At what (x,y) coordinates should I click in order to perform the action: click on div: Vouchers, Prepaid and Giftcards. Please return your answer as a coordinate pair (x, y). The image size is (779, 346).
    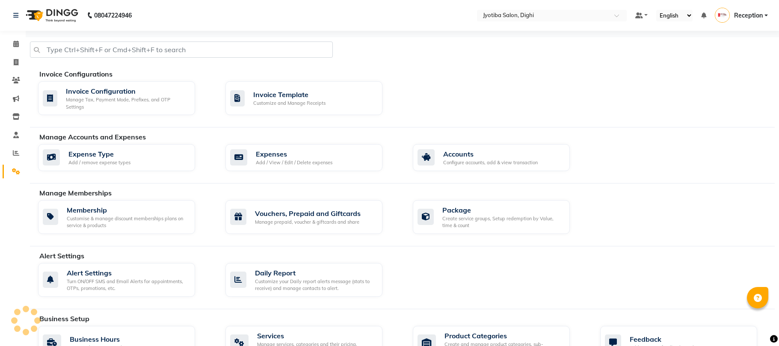
    Looking at the image, I should click on (308, 214).